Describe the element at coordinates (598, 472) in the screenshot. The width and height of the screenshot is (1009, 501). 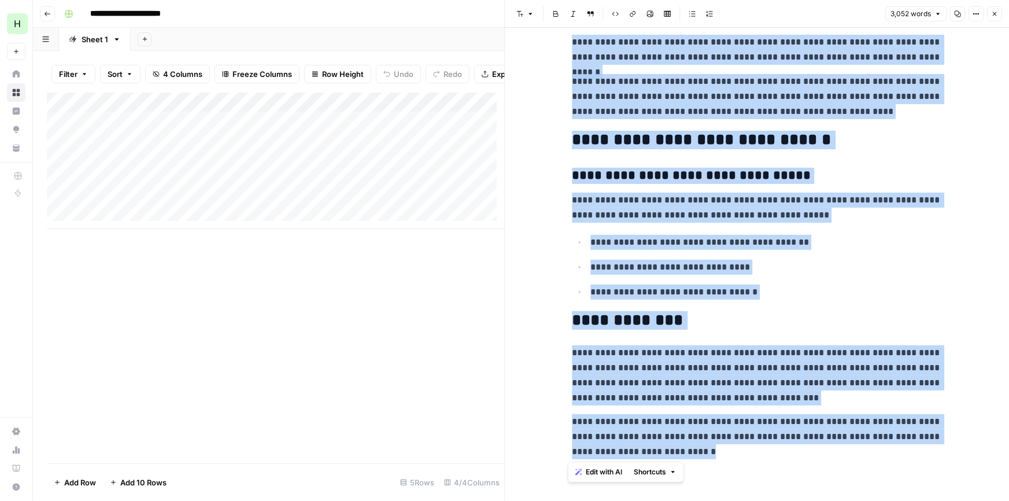
I see `button: Edit with AI` at that location.